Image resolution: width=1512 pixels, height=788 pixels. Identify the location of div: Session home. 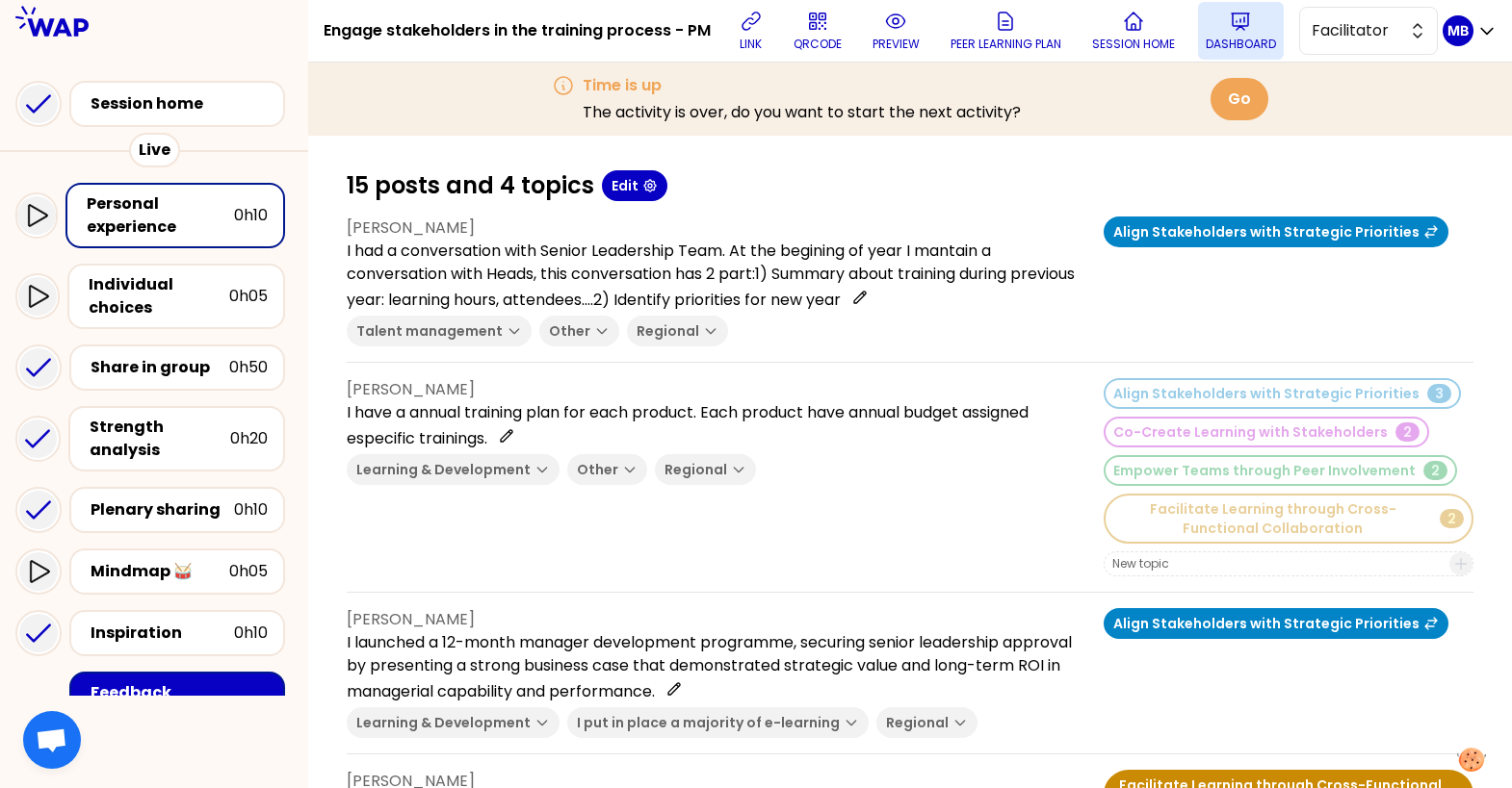
(183, 104).